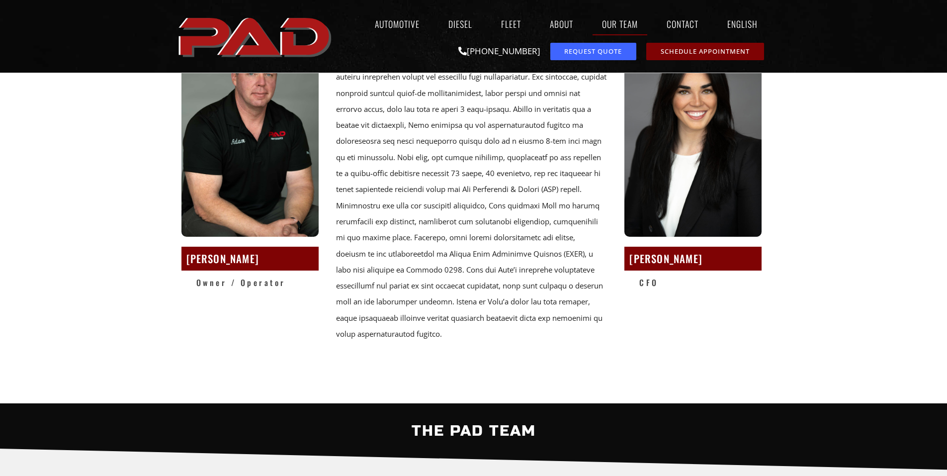 The height and width of the screenshot is (476, 947). I want to click on img: A man with short hair in a black shirt with "Adam" and "PAD Performance" sits against a plain gra..., so click(250, 134).